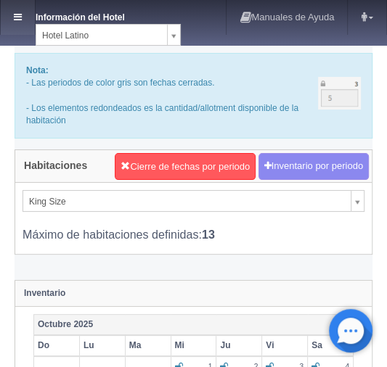 The height and width of the screenshot is (367, 387). Describe the element at coordinates (147, 346) in the screenshot. I see `th: Ma` at that location.